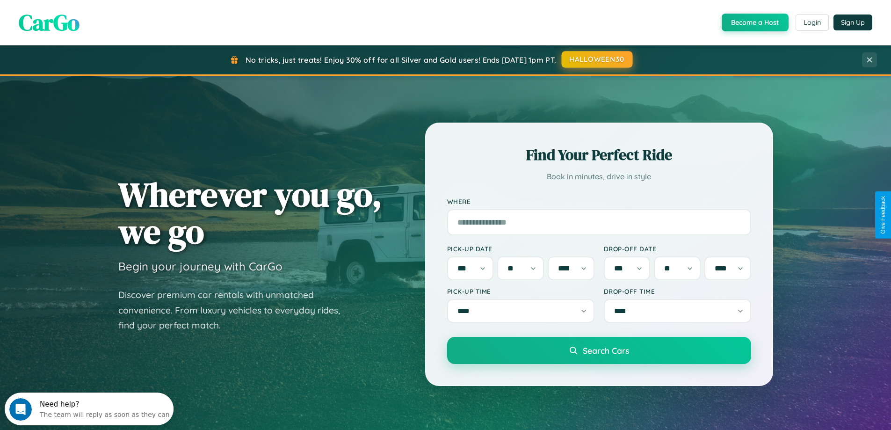  Describe the element at coordinates (755, 22) in the screenshot. I see `button: Become a Host` at that location.